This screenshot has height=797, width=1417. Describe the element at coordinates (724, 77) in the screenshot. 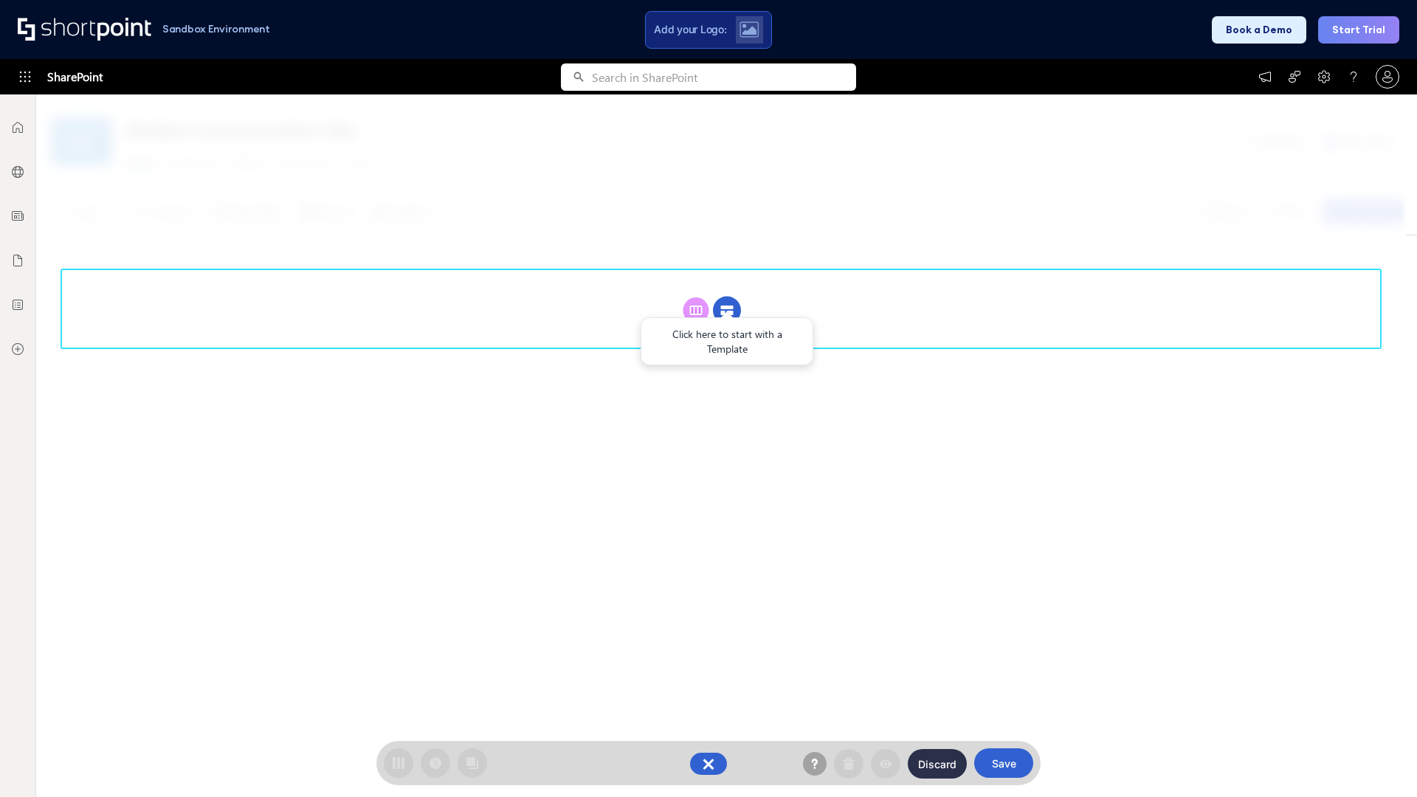

I see `input: Search in SharePoint` at that location.